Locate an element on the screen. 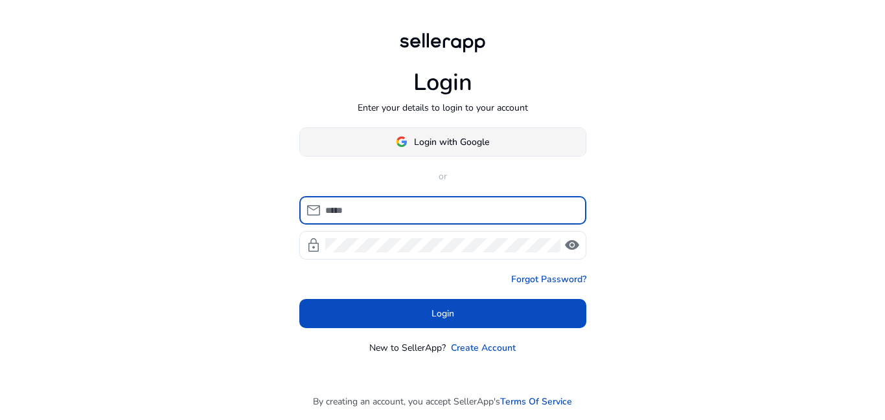 Image resolution: width=885 pixels, height=420 pixels. a: Create Account is located at coordinates (483, 348).